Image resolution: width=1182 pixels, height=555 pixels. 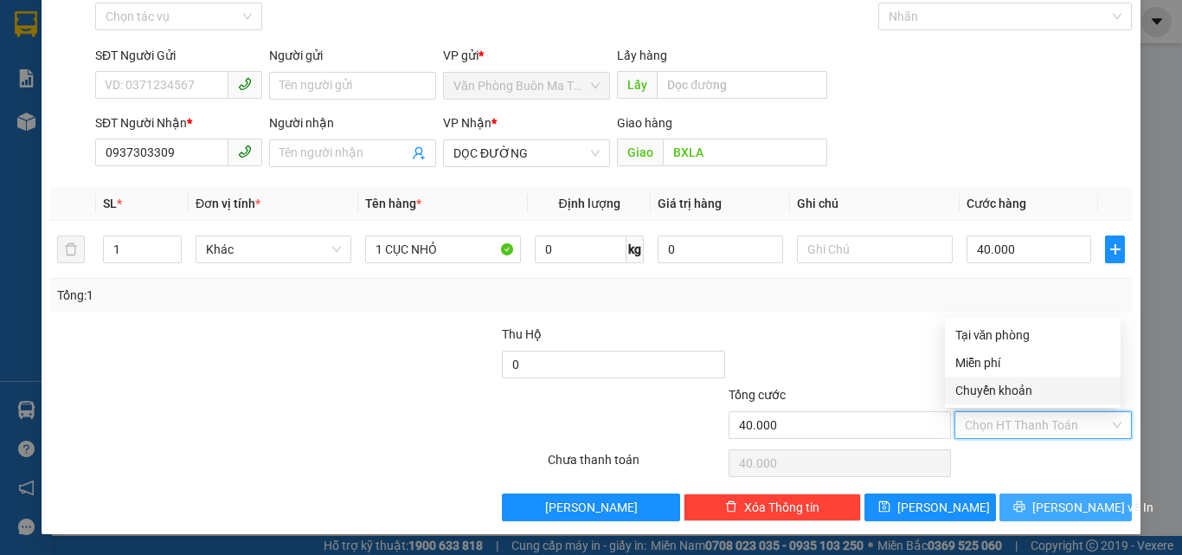 What do you see at coordinates (1032, 363) in the screenshot?
I see `div: Miễn phí` at bounding box center [1032, 363].